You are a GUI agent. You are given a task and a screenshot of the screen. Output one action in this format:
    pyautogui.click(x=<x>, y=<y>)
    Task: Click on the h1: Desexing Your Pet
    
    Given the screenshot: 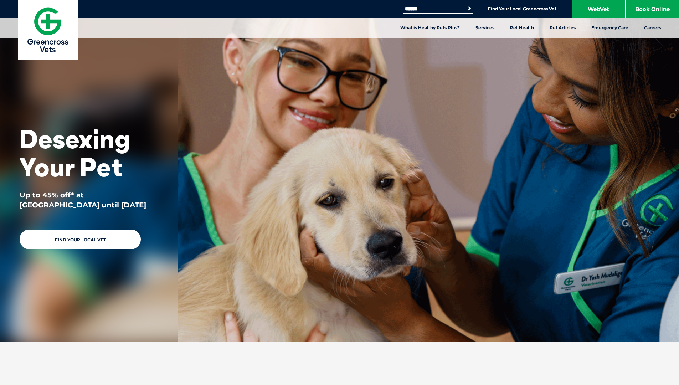 What is the action you would take?
    pyautogui.click(x=89, y=153)
    